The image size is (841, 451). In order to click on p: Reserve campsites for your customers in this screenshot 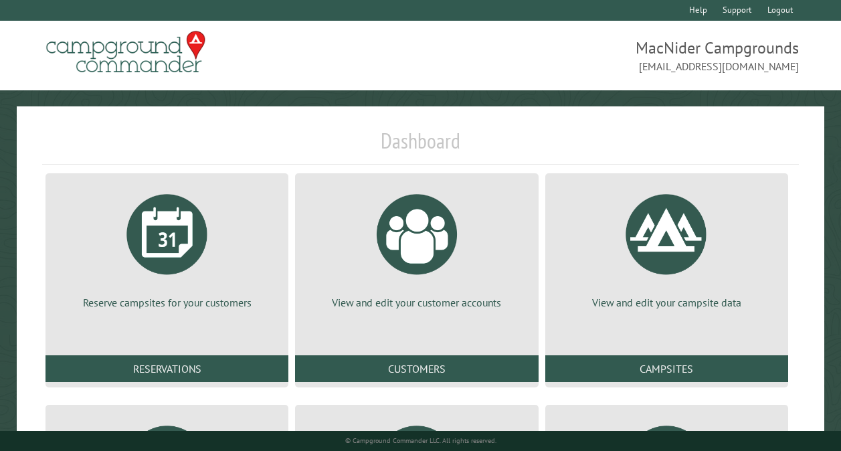, I will do `click(167, 303)`.